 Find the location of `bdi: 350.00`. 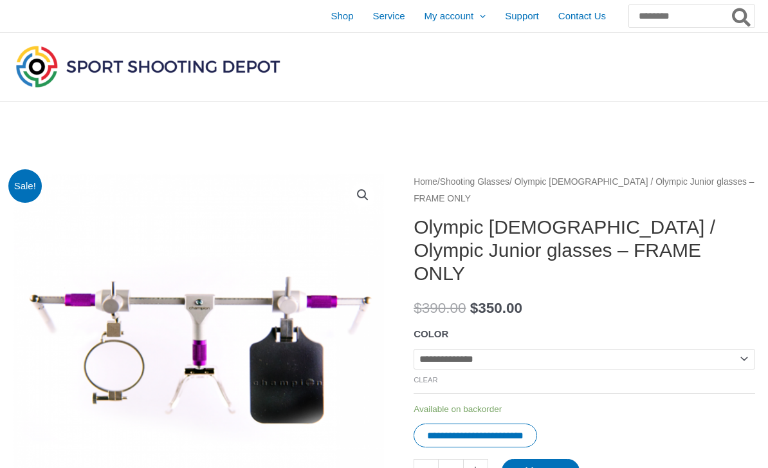

bdi: 350.00 is located at coordinates (496, 307).